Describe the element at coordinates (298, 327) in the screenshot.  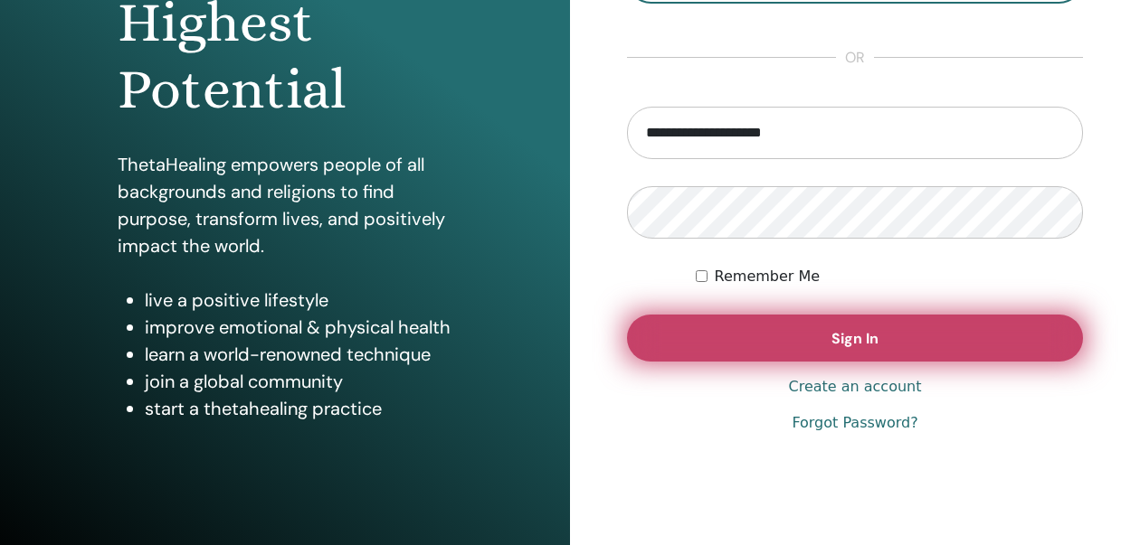
I see `li: improve emotional & physical health` at that location.